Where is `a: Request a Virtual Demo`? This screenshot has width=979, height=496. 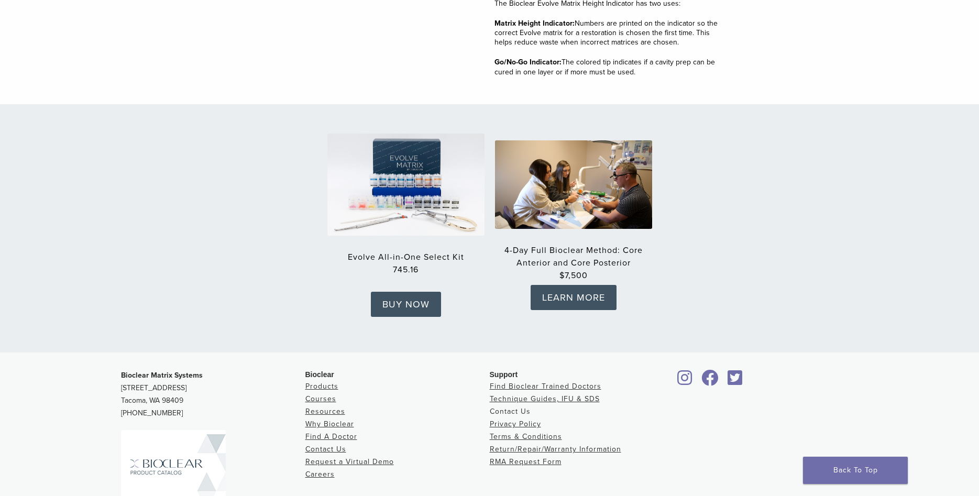 a: Request a Virtual Demo is located at coordinates (349, 462).